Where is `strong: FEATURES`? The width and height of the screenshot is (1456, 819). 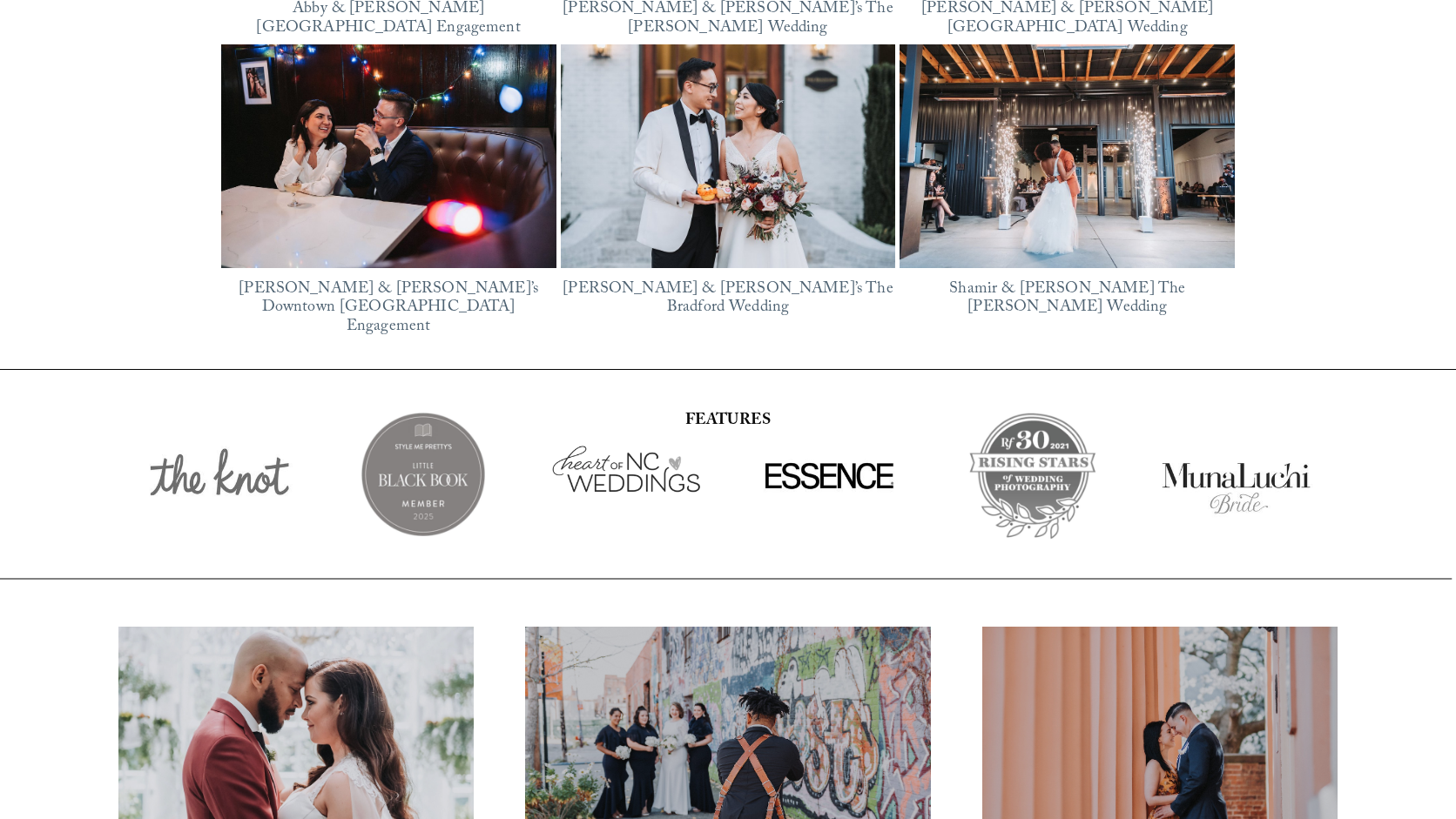 strong: FEATURES is located at coordinates (728, 422).